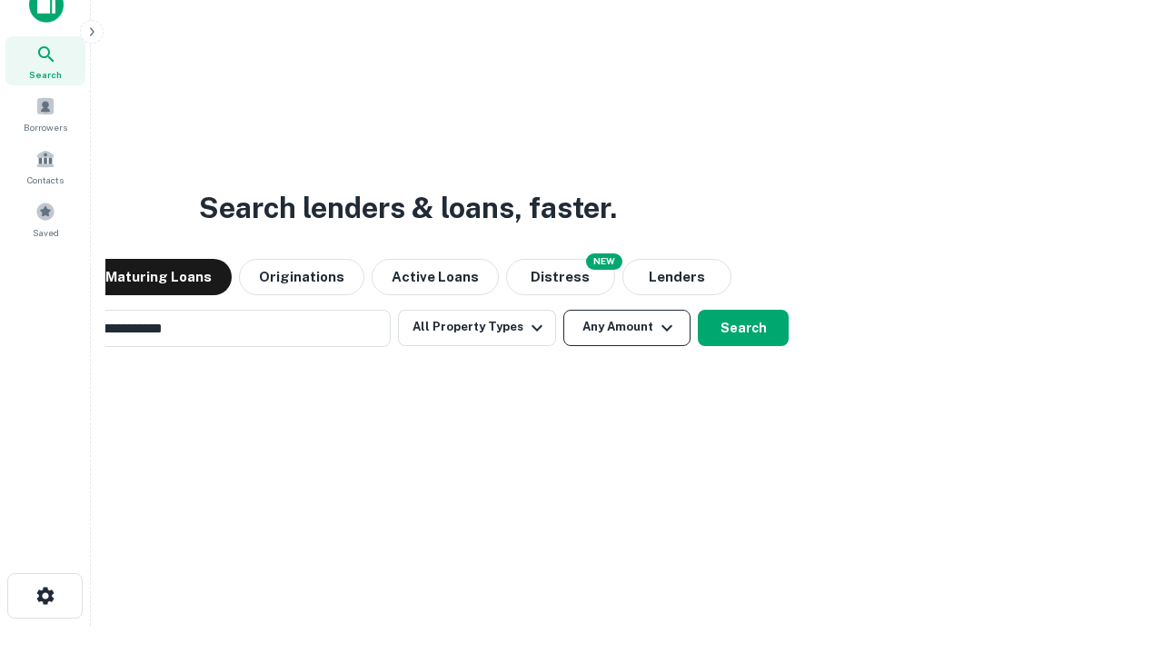  What do you see at coordinates (45, 61) in the screenshot?
I see `div: Search` at bounding box center [45, 61].